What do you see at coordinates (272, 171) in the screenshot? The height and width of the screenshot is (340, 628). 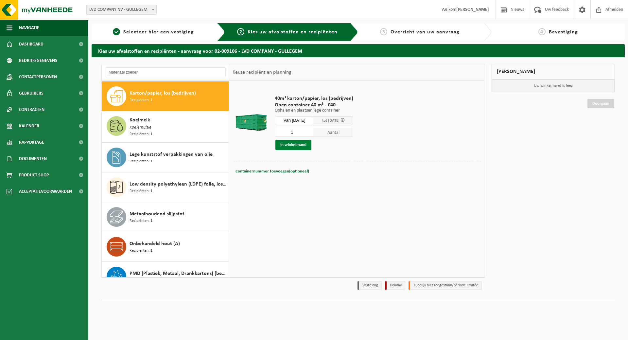 I see `button: Containernummer toevoegen(optioneel)` at bounding box center [272, 171].